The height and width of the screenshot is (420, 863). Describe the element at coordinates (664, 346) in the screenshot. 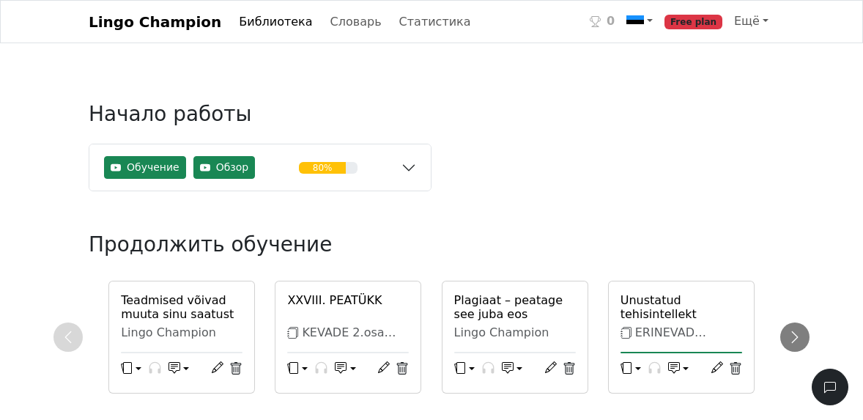

I see `span: ERINEVAD TEKSTID B1/B2 TASEMELE` at that location.